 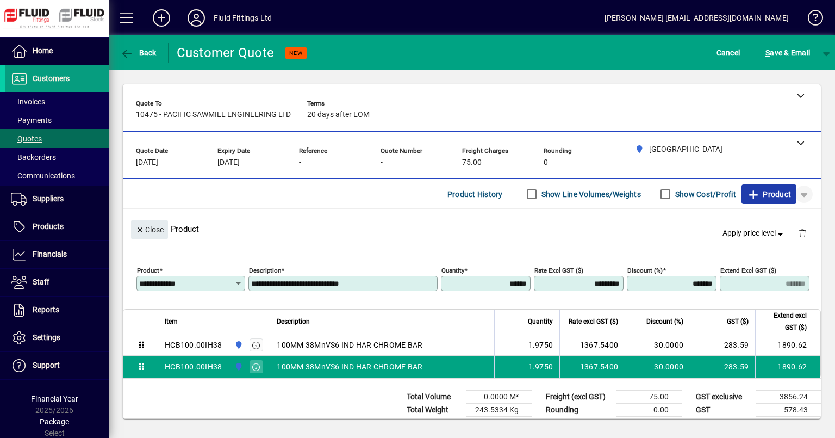 I want to click on button: Product History, so click(x=475, y=194).